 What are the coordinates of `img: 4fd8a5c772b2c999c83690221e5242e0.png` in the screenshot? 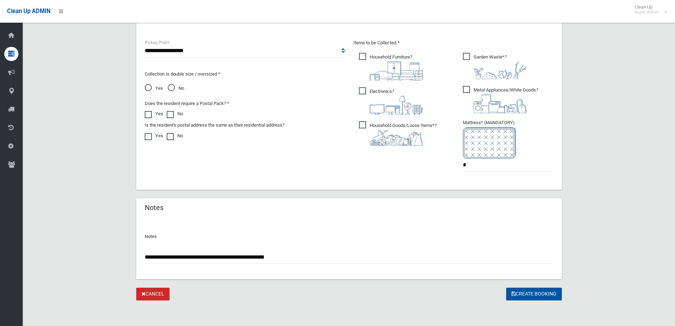 It's located at (500, 70).